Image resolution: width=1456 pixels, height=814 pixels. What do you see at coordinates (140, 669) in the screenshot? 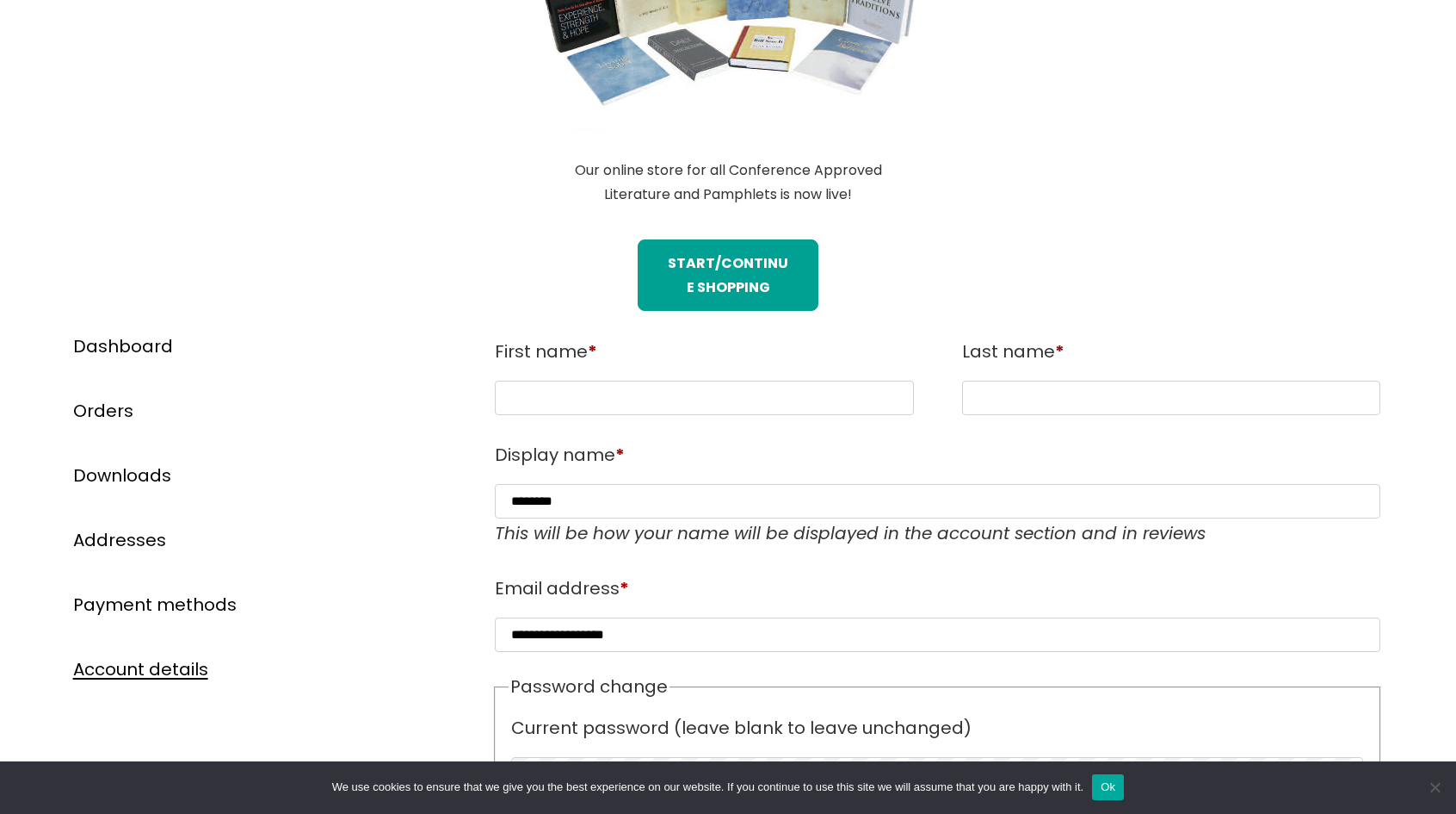
I see `a: Account details` at bounding box center [140, 669].